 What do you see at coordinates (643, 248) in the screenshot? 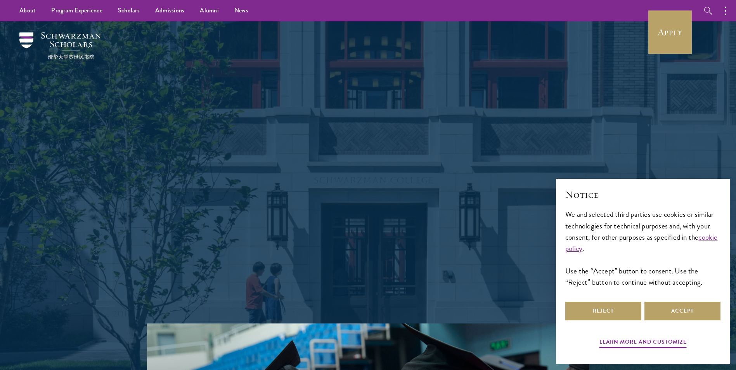
I see `div: We and selected third parties use cookies or similar technologies for technical purposes and, wit...` at bounding box center [643, 248].